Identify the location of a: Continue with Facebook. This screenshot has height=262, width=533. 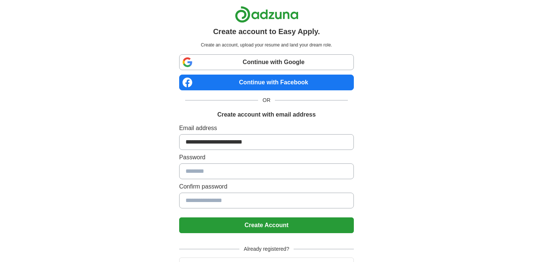
(266, 82).